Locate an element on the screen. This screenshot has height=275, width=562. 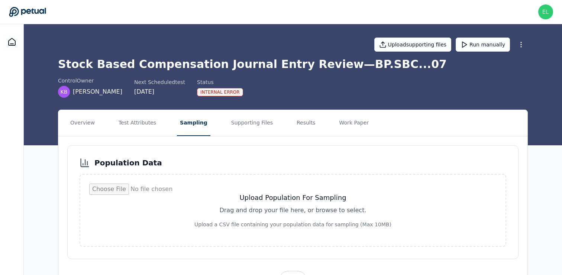
button: Supporting Files is located at coordinates (252, 123).